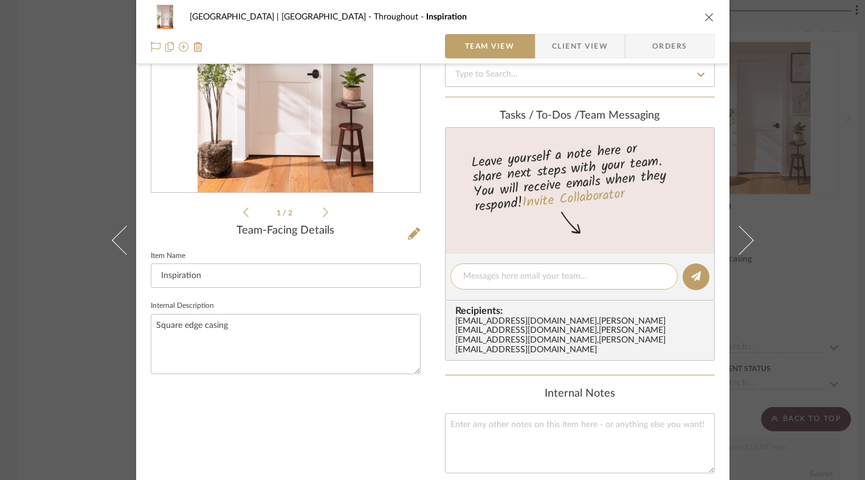 The height and width of the screenshot is (480, 865). Describe the element at coordinates (539, 116) in the screenshot. I see `span: Tasks / To-Dos /` at that location.